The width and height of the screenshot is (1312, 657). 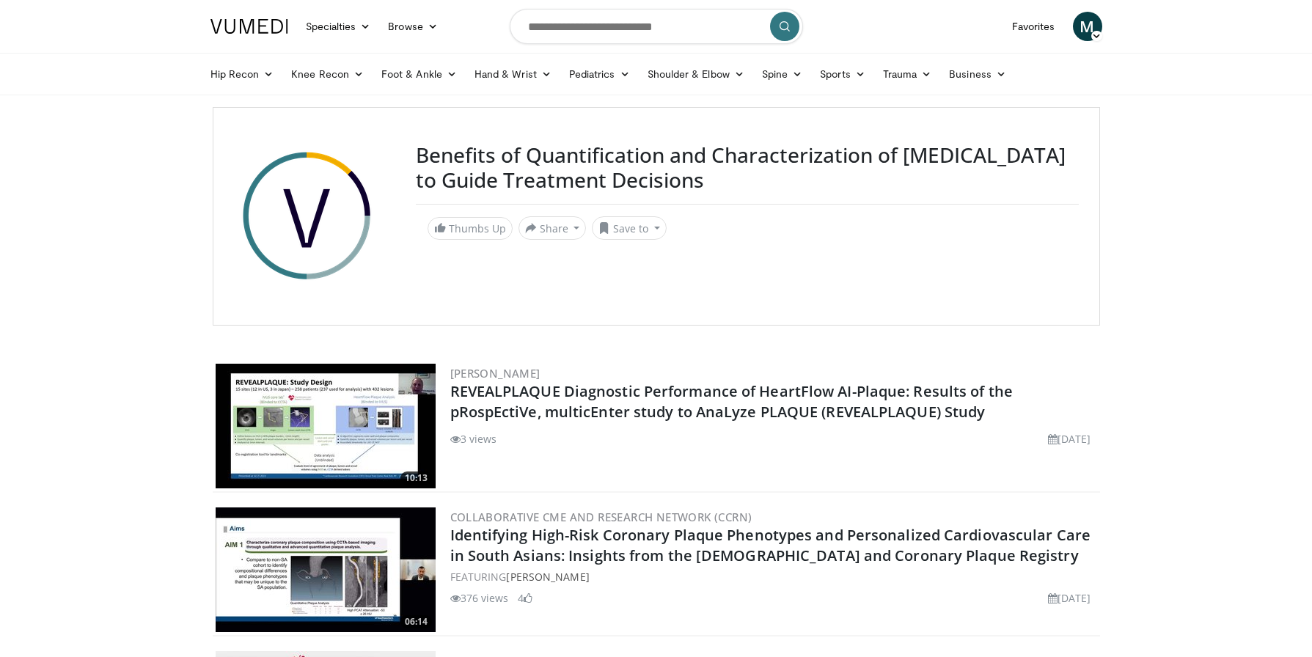 I want to click on span: 06:14, so click(x=416, y=622).